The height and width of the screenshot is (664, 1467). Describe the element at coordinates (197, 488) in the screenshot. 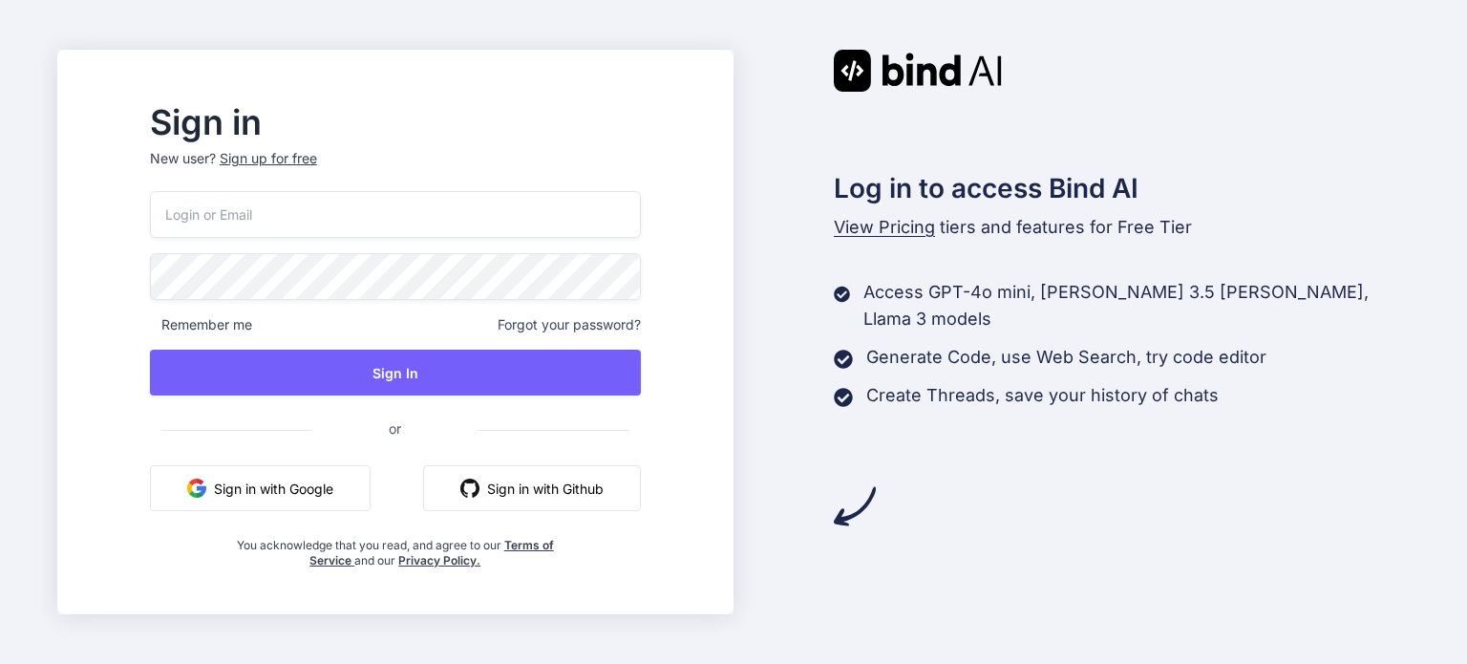

I see `img: google` at that location.